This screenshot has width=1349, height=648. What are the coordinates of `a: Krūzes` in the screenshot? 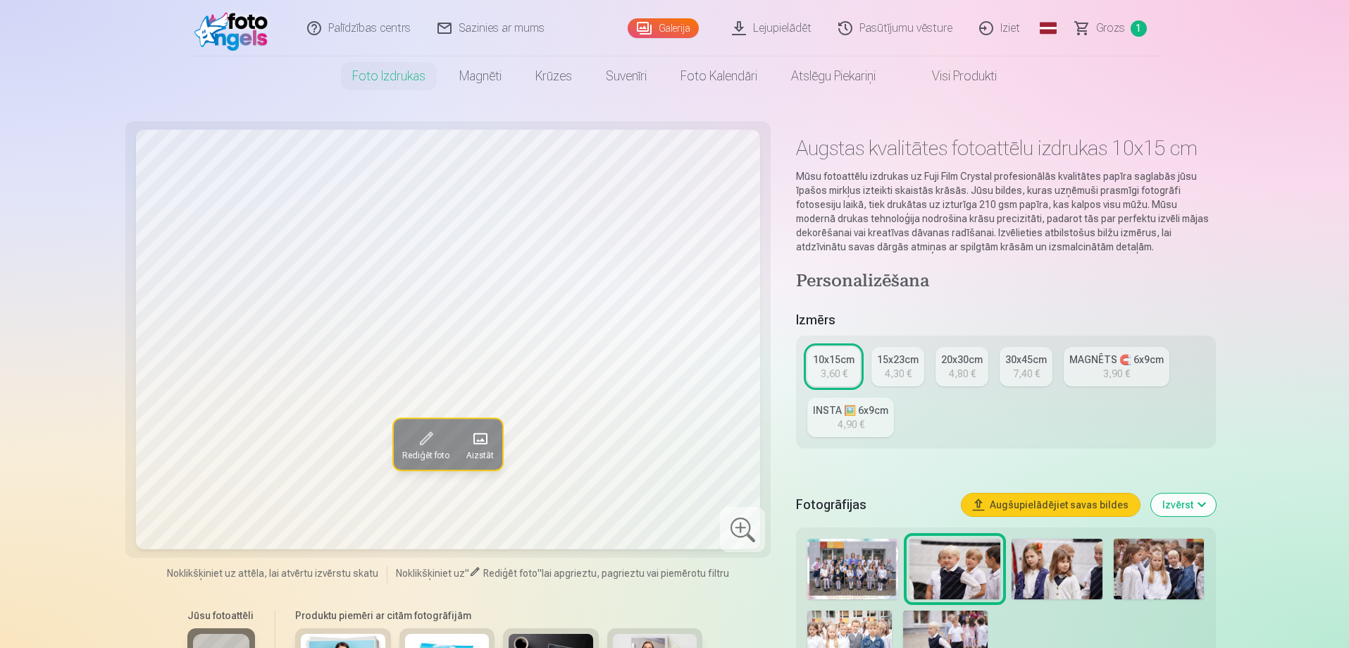 It's located at (554, 76).